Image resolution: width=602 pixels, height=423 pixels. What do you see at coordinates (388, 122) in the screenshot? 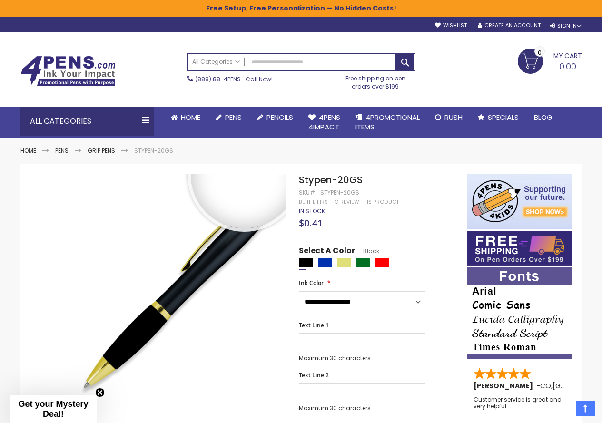
I see `a: 4PROMOTIONALITEMS` at bounding box center [388, 122].